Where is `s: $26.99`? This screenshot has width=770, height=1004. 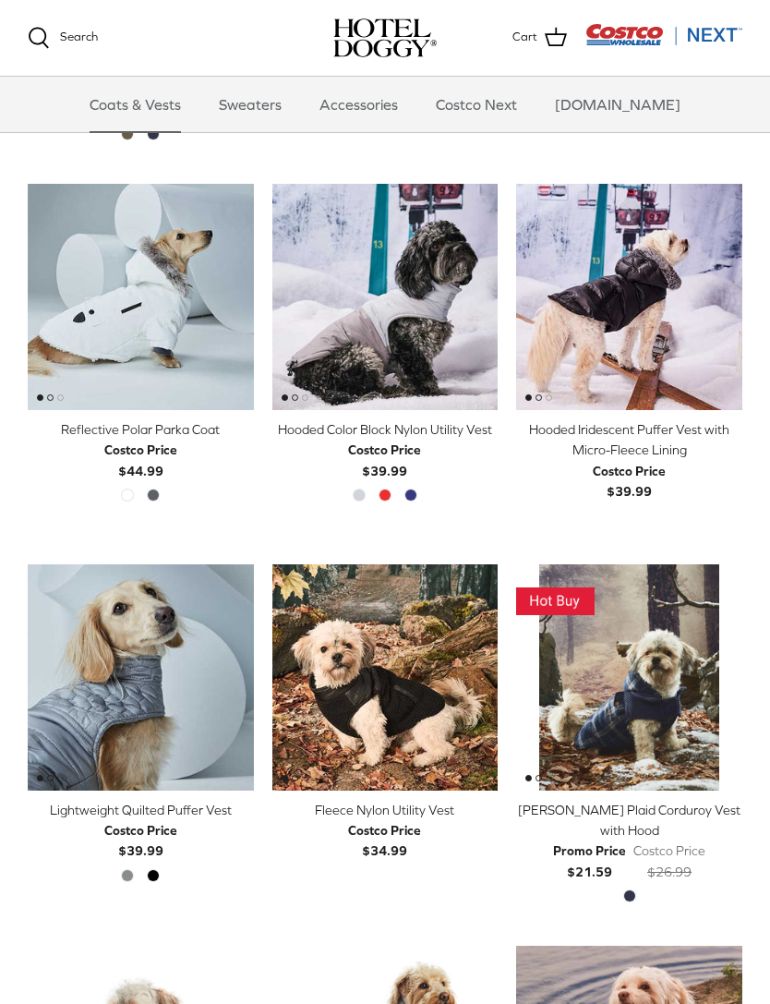
s: $26.99 is located at coordinates (670, 872).